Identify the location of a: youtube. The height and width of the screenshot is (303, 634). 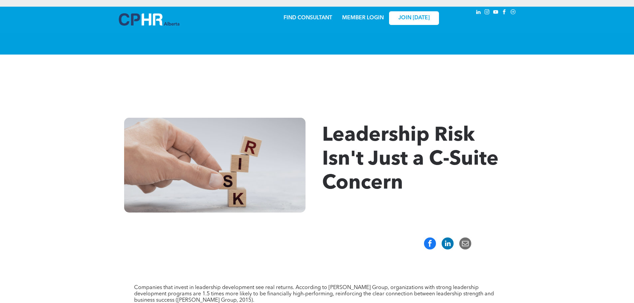
(496, 13).